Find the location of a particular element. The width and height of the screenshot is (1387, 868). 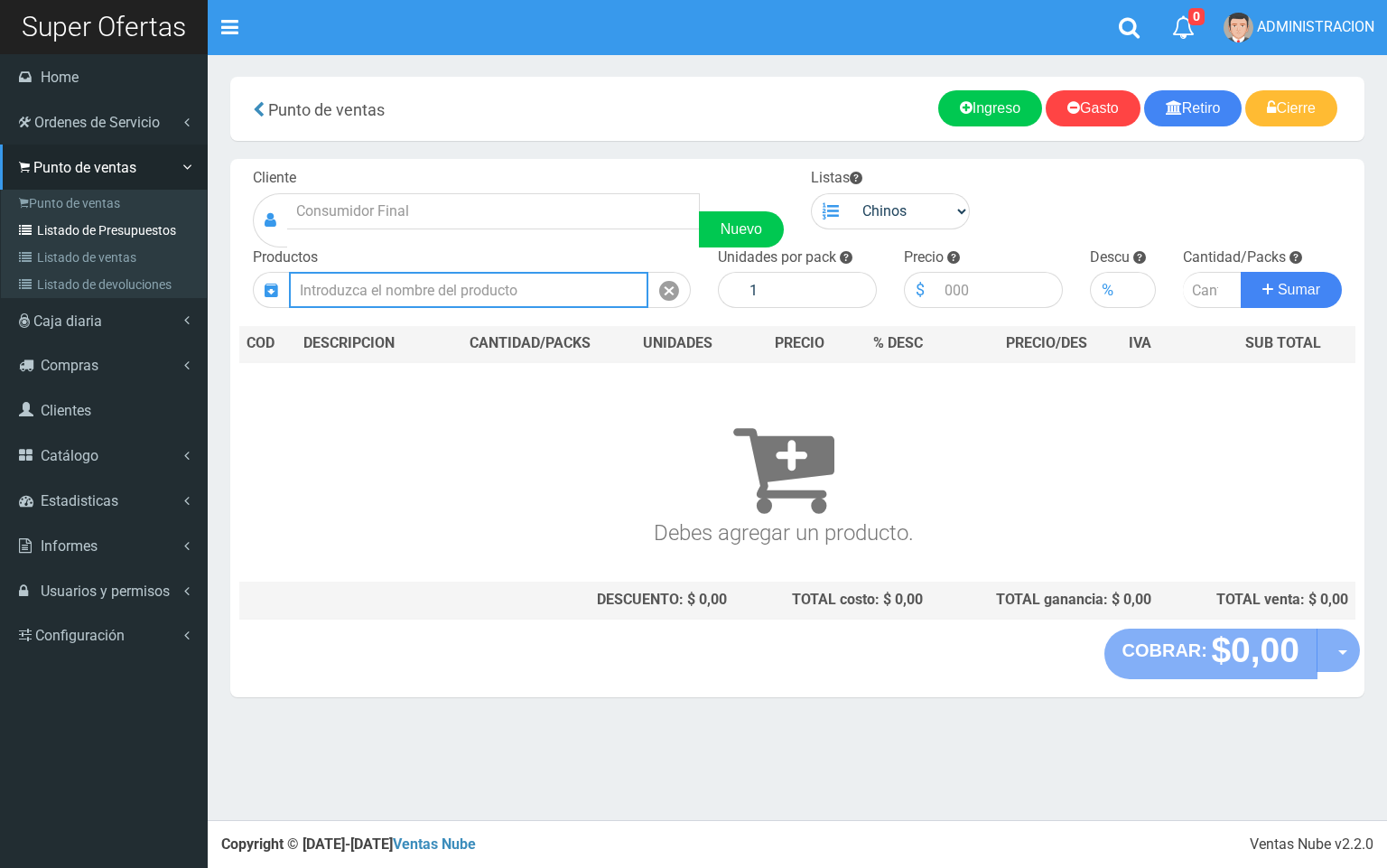

label: Cliente is located at coordinates (274, 178).